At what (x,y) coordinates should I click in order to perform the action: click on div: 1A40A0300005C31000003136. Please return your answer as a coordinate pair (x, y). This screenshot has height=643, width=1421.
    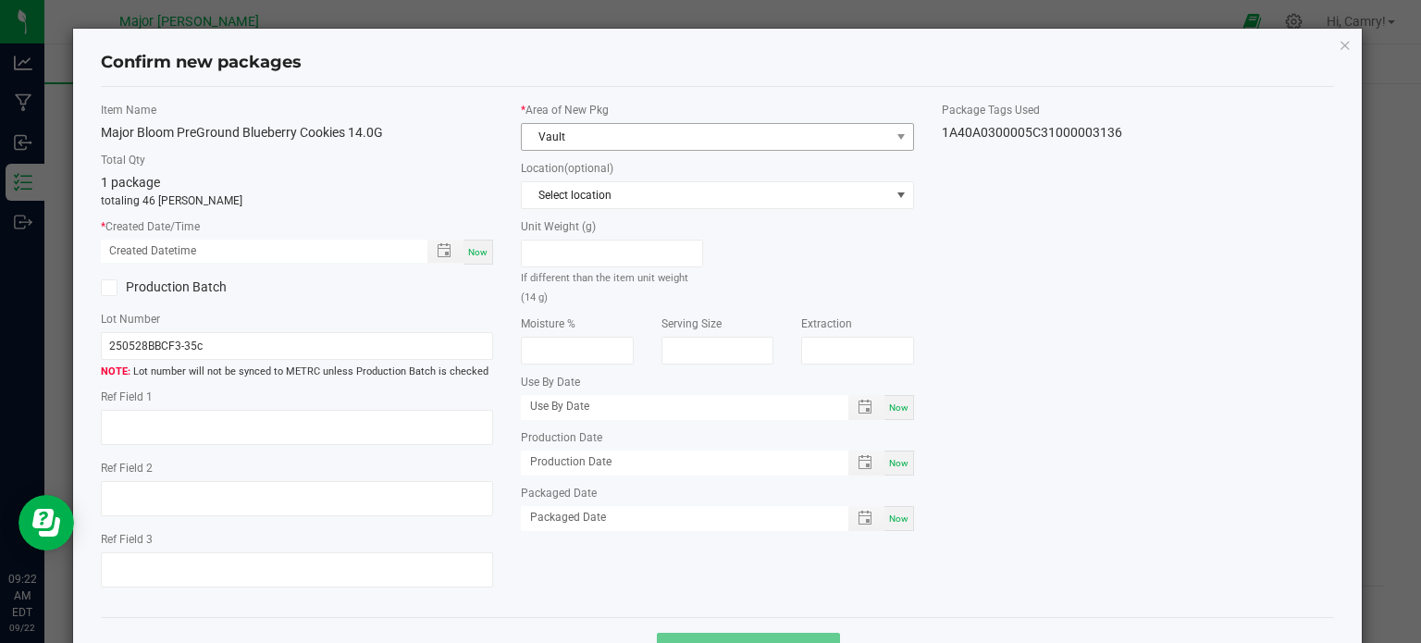
    Looking at the image, I should click on (1138, 132).